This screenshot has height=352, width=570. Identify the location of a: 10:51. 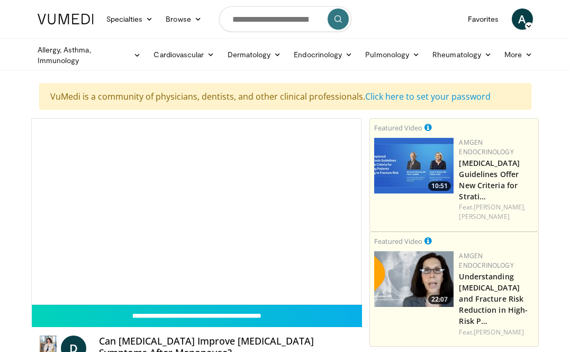
(414, 165).